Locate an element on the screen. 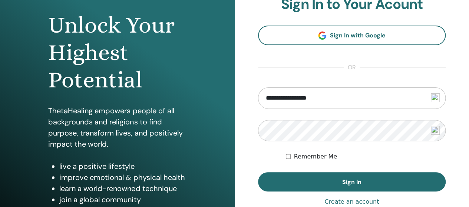 The image size is (469, 207). a: Sign In with Google is located at coordinates (351, 35).